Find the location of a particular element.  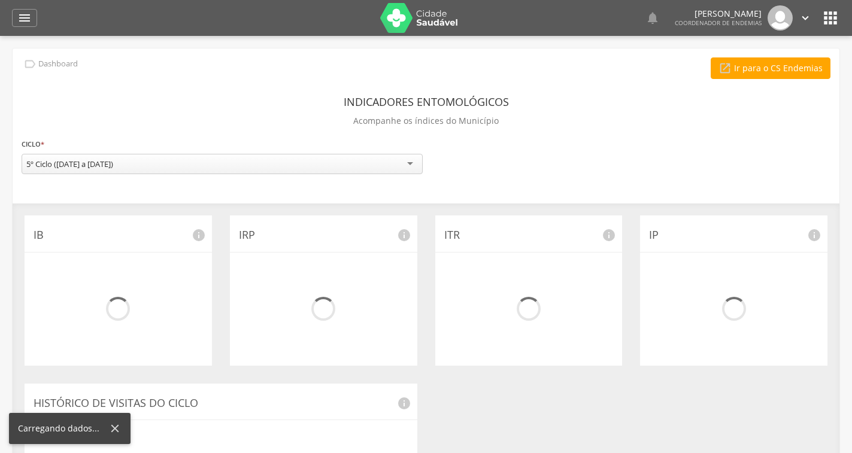

span: Coordenador de Endemias is located at coordinates (718, 23).